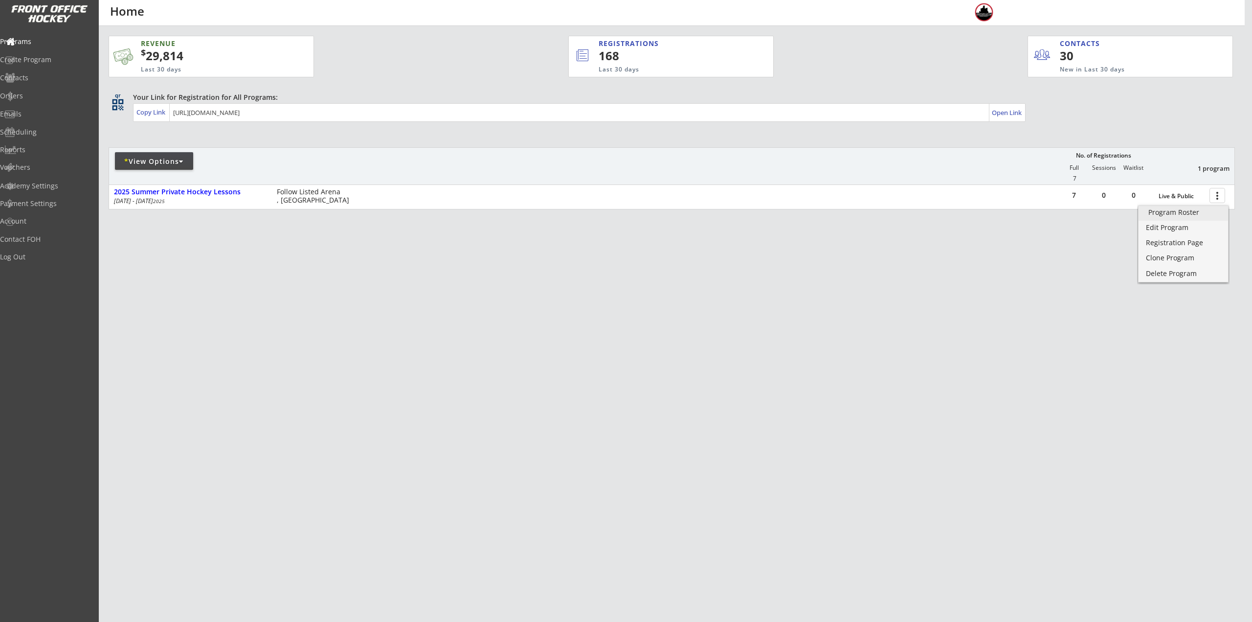 The width and height of the screenshot is (1252, 622). Describe the element at coordinates (1204, 168) in the screenshot. I see `div: 1 program` at that location.